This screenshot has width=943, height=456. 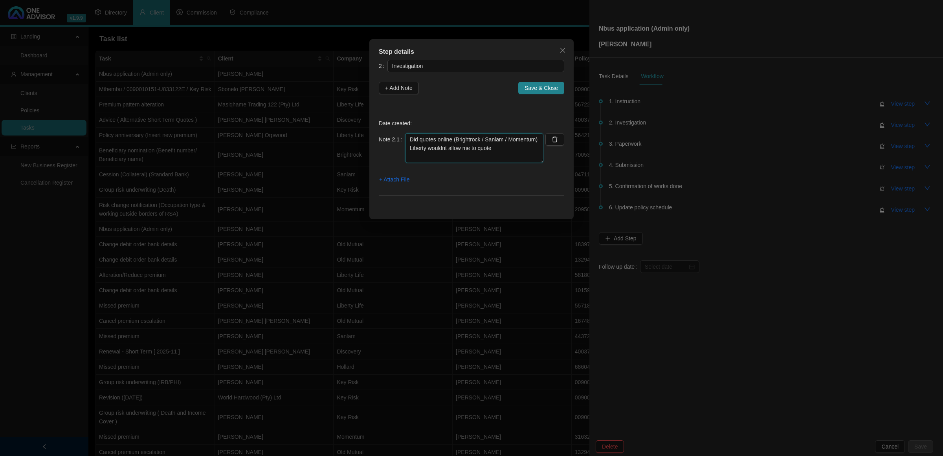 I want to click on span: close, so click(x=563, y=50).